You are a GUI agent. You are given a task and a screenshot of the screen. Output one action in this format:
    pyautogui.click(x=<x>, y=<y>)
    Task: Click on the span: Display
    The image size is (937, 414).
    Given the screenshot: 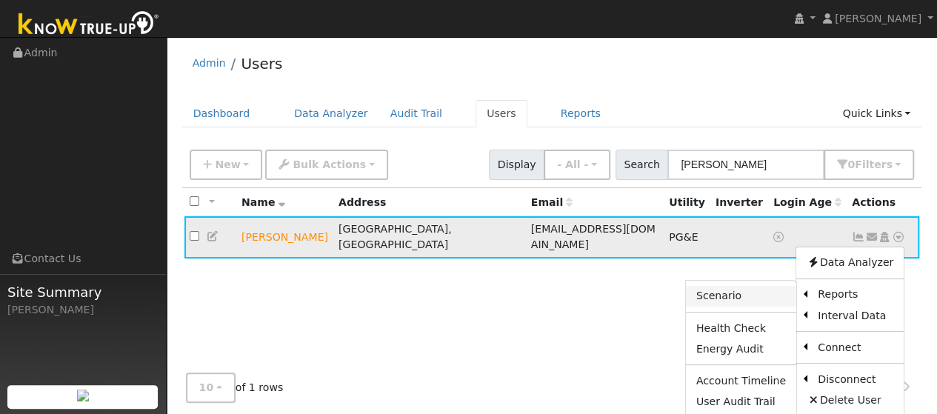 What is the action you would take?
    pyautogui.click(x=516, y=164)
    